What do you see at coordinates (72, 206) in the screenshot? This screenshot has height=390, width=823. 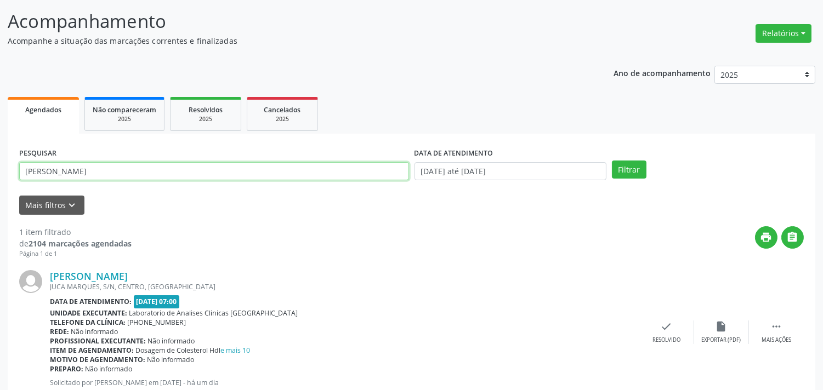 I see `i: keyboard_arrow_down` at bounding box center [72, 206].